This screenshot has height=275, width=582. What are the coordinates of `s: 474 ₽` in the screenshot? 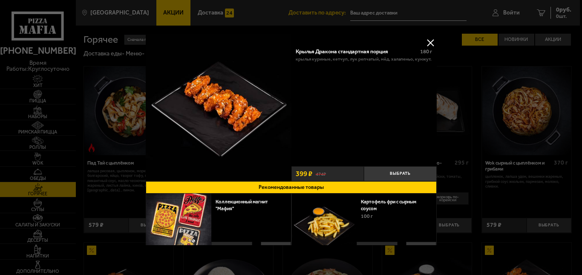 It's located at (320, 173).